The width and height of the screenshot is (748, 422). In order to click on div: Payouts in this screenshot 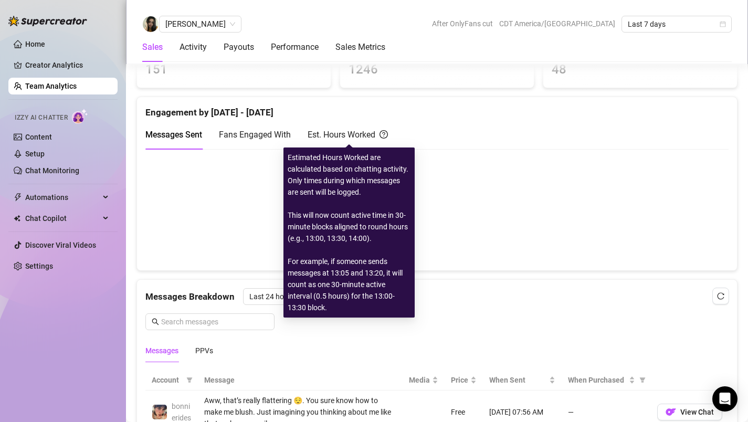, I will do `click(239, 47)`.